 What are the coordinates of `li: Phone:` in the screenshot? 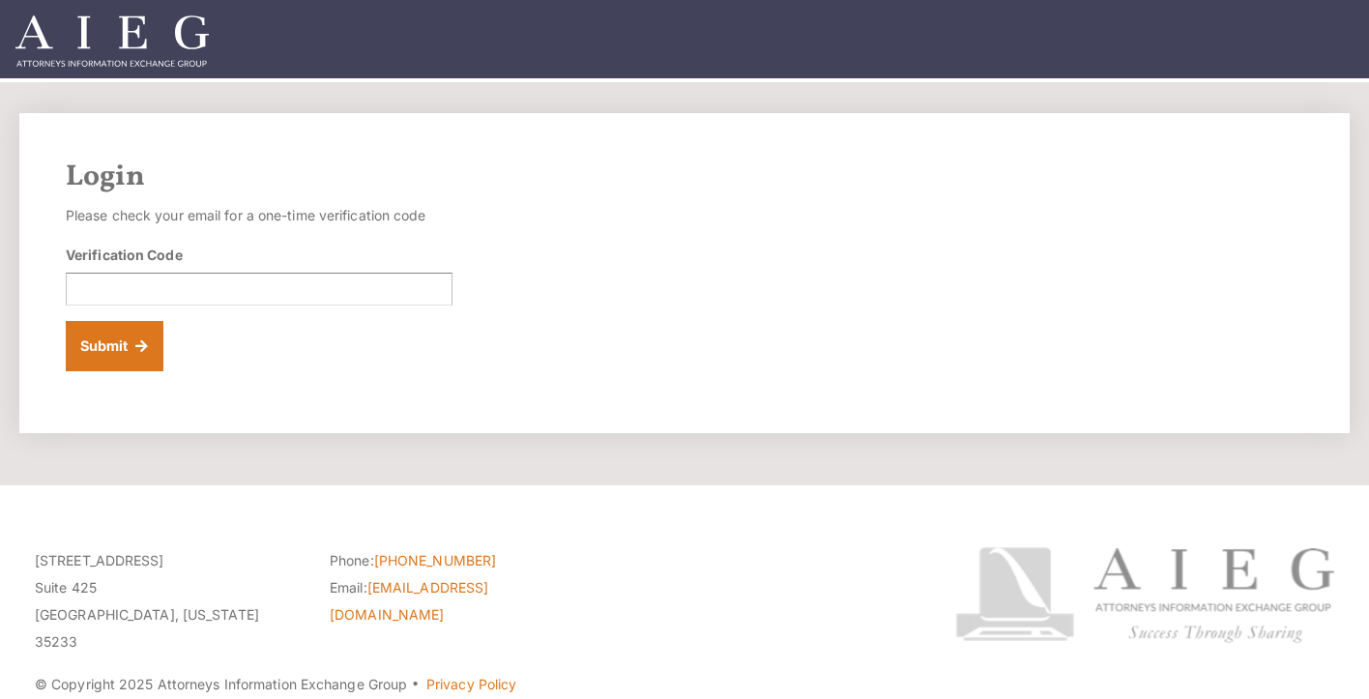 It's located at (462, 561).